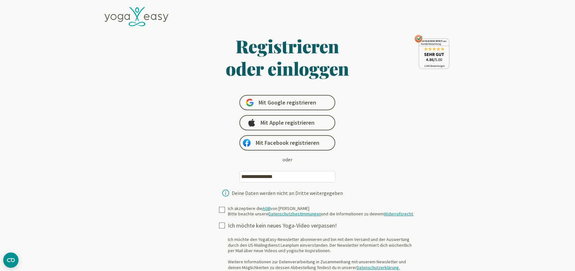  I want to click on a: AGB, so click(266, 208).